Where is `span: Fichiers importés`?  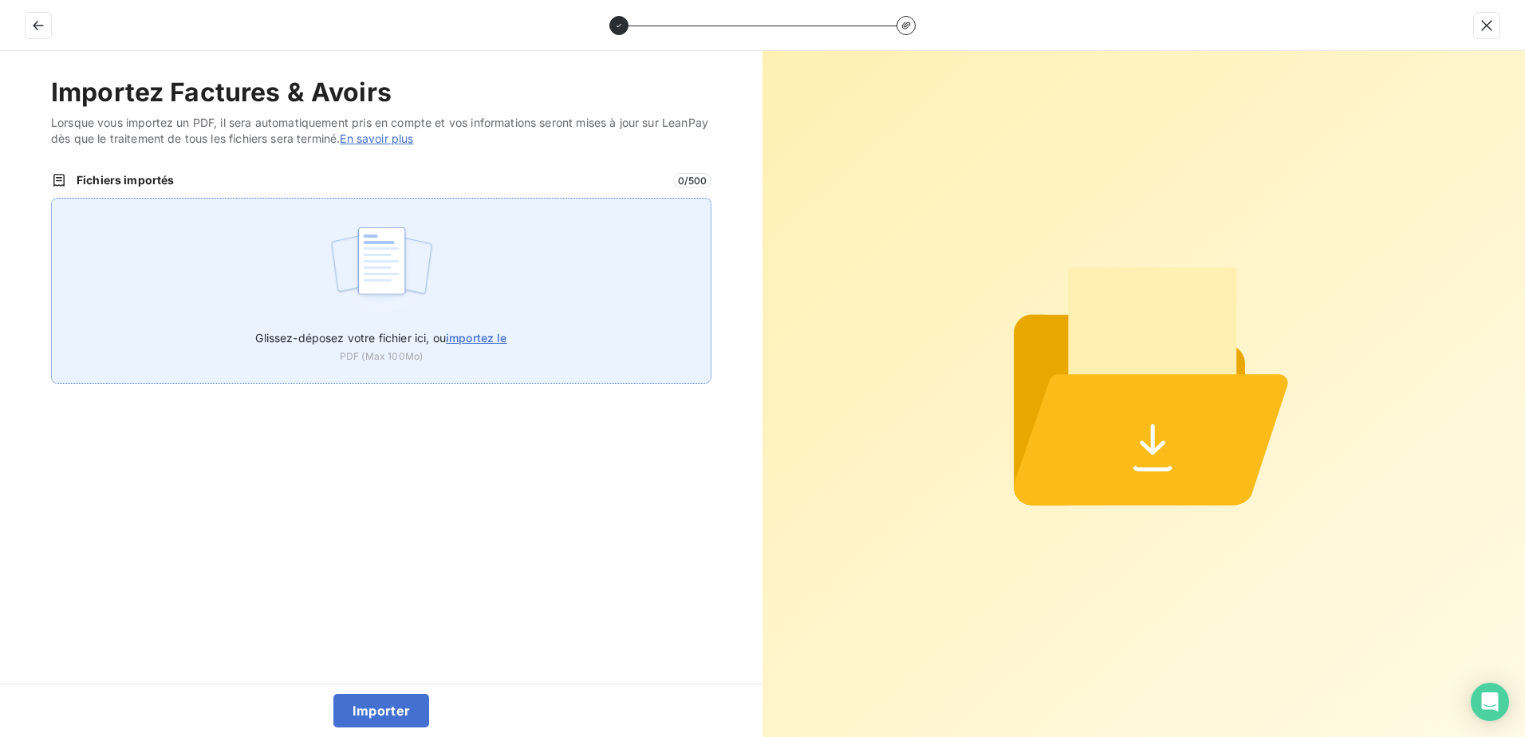 span: Fichiers importés is located at coordinates (370, 180).